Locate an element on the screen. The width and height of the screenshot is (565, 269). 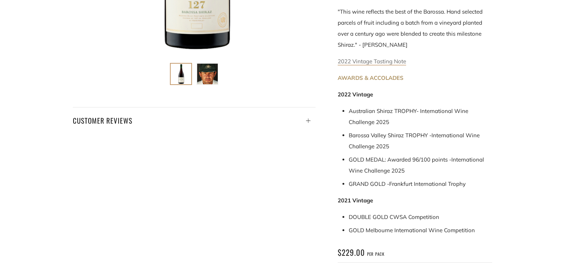
strong: AWARDS & ACCOLADES is located at coordinates (370, 78).